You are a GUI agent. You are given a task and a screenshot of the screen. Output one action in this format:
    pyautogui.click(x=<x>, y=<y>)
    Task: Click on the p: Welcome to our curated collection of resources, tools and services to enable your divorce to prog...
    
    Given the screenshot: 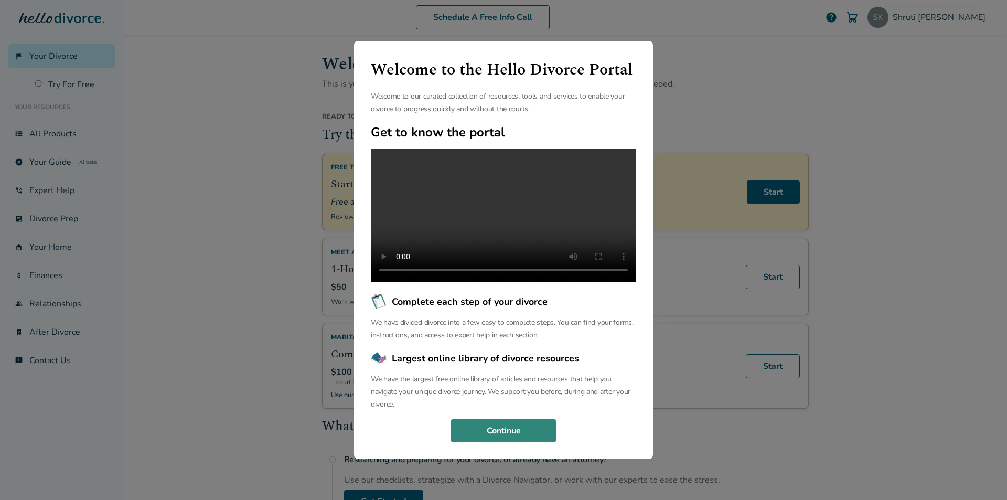 What is the action you would take?
    pyautogui.click(x=504, y=103)
    